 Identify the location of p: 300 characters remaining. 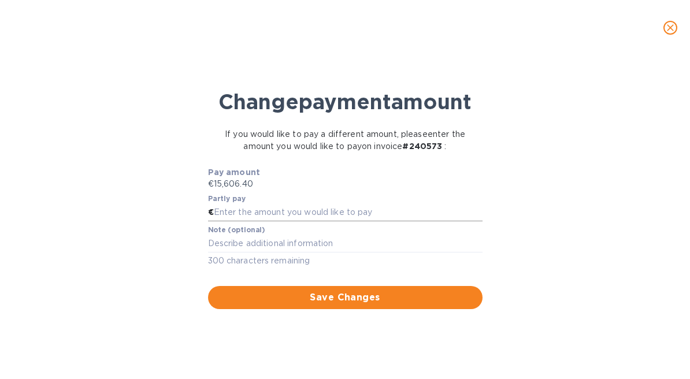
(345, 261).